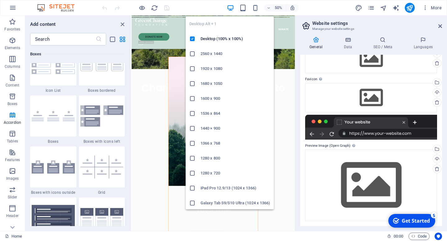 The width and height of the screenshot is (447, 241). I want to click on button: Usercentrics, so click(438, 236).